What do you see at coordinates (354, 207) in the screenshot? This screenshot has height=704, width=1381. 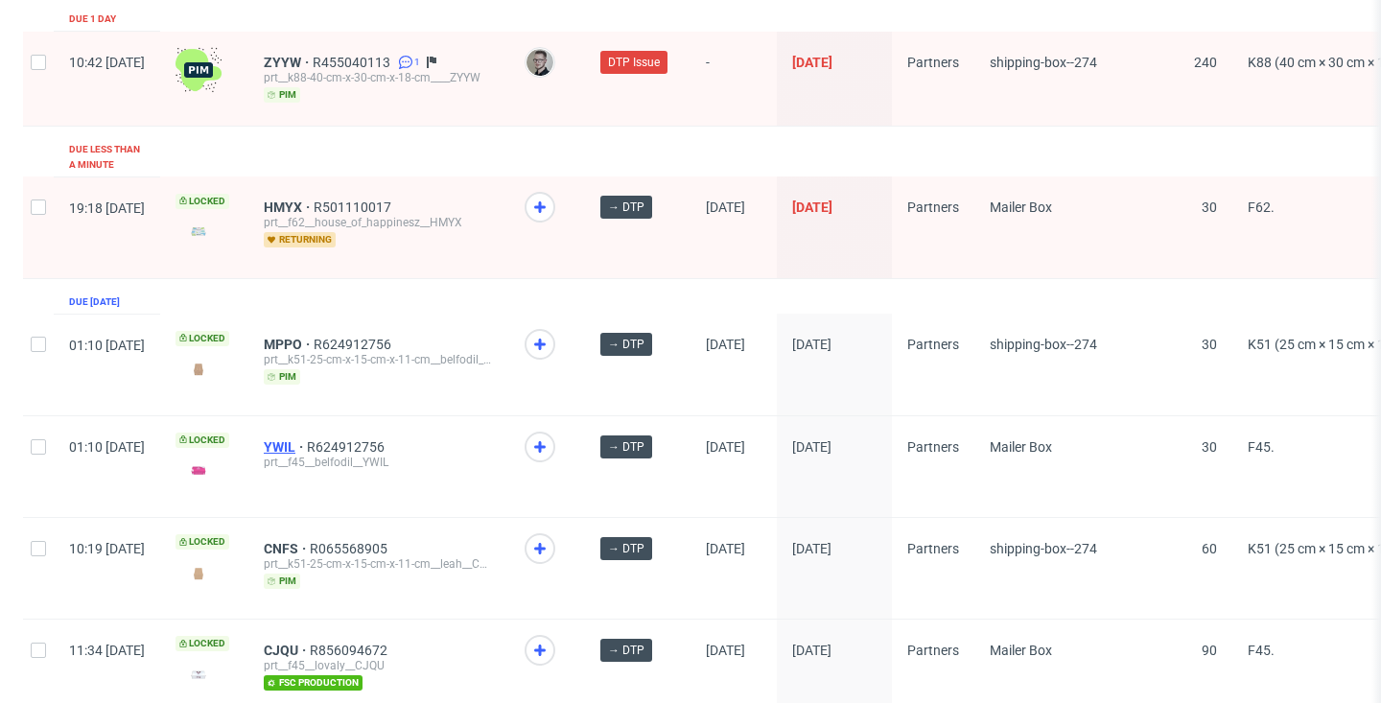 I see `a: R501110017` at bounding box center [354, 207].